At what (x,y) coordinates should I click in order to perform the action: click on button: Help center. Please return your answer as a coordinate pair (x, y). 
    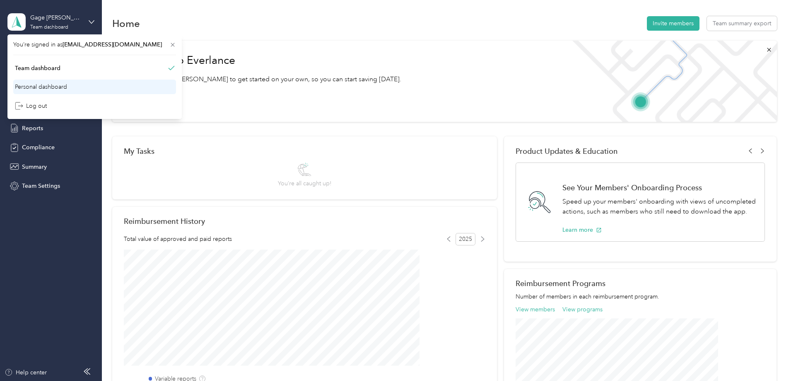
    Looking at the image, I should click on (26, 372).